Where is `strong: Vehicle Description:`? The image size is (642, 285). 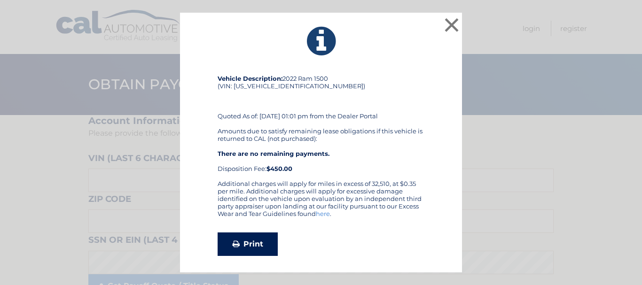 strong: Vehicle Description: is located at coordinates (250, 78).